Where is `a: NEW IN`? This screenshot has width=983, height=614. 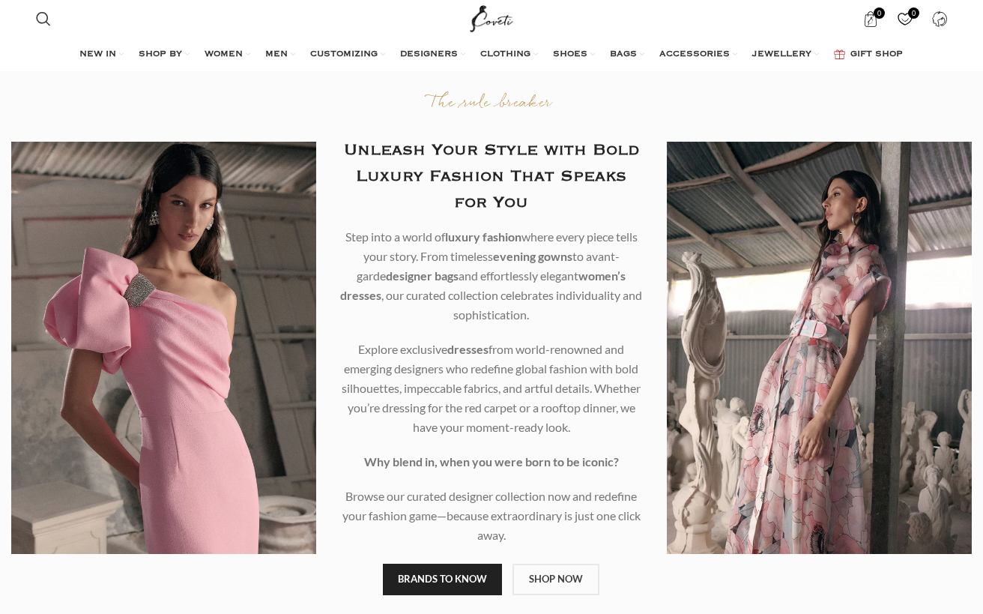 a: NEW IN is located at coordinates (101, 55).